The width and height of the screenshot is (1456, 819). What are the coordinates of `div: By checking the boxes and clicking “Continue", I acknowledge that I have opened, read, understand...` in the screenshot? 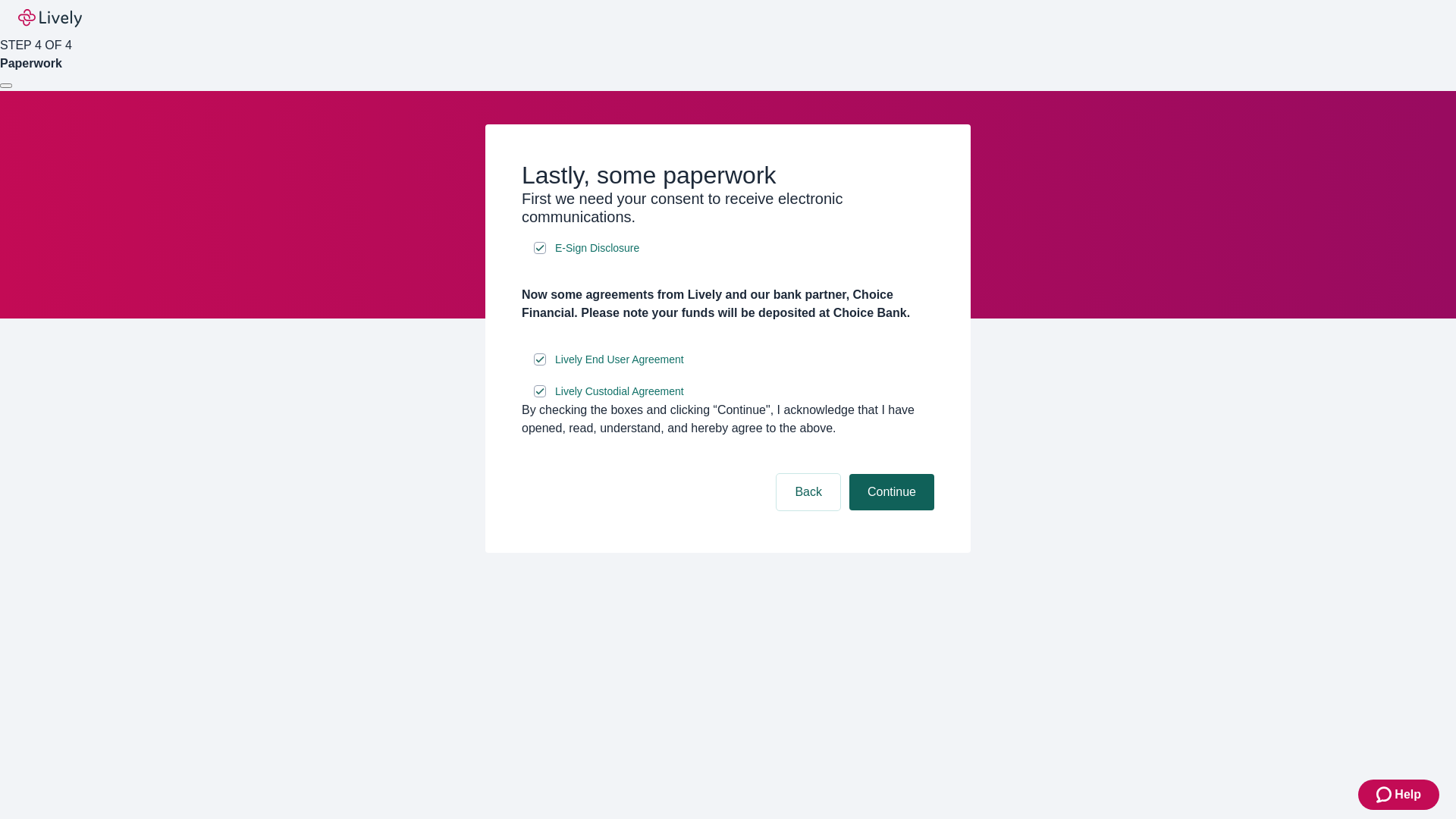 It's located at (728, 420).